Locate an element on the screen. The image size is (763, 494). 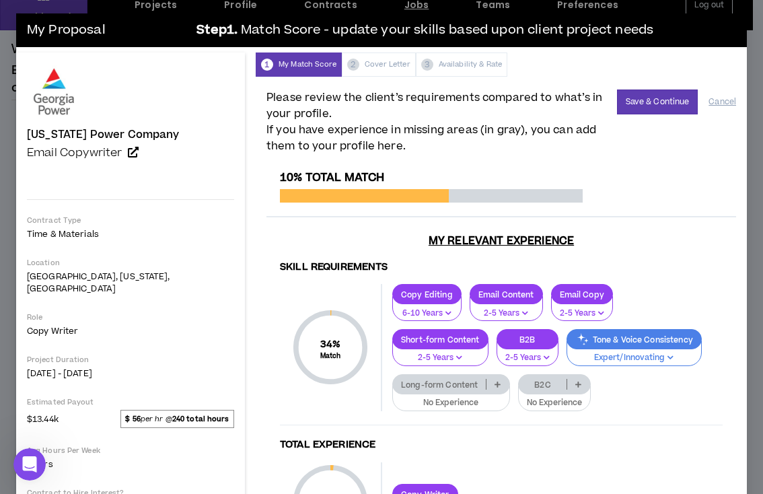
p: B2B is located at coordinates (528, 339).